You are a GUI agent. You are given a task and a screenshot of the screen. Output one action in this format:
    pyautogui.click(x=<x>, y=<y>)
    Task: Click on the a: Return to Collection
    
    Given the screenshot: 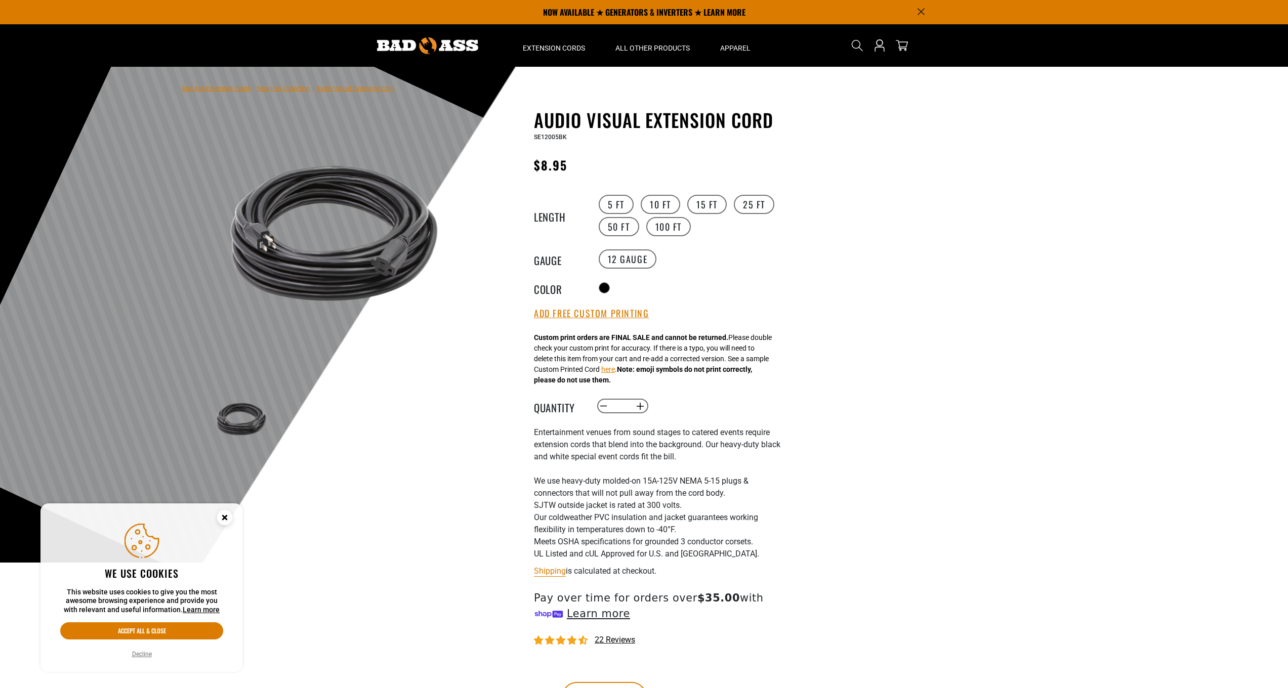 What is the action you would take?
    pyautogui.click(x=283, y=89)
    